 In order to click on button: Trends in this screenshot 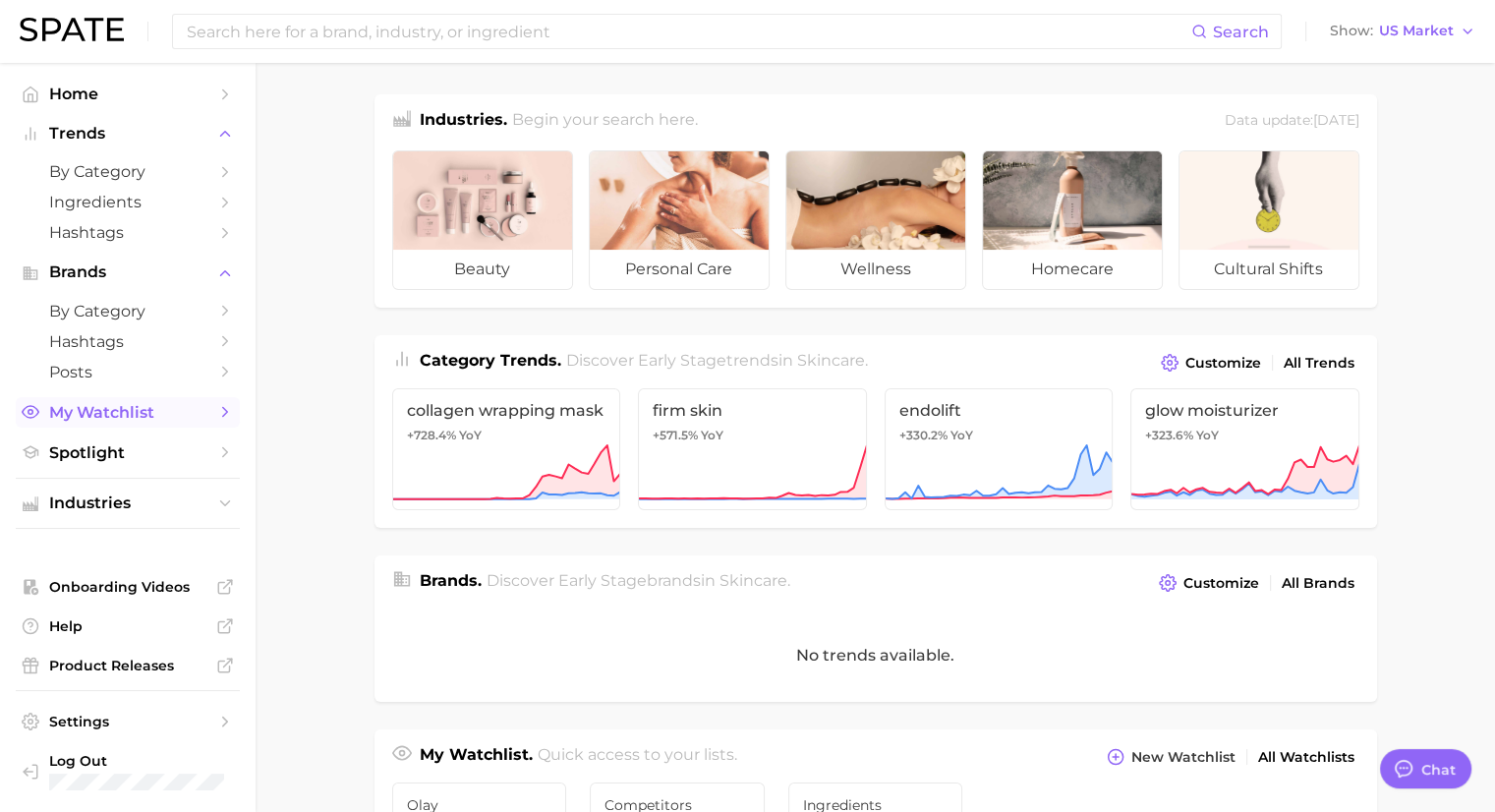, I will do `click(128, 134)`.